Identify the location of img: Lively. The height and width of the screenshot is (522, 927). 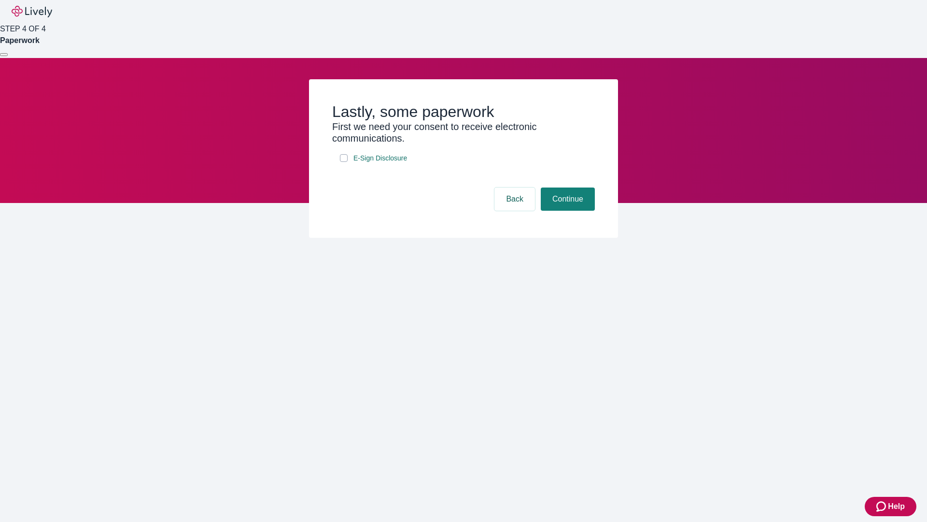
(32, 12).